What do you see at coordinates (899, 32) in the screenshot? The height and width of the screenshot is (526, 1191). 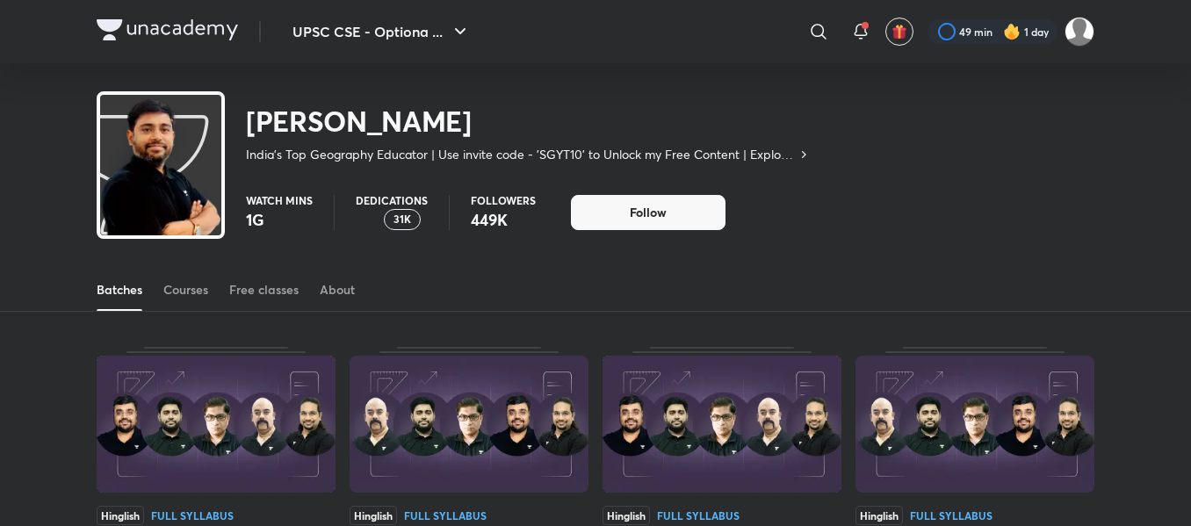 I see `img: avatar` at bounding box center [899, 32].